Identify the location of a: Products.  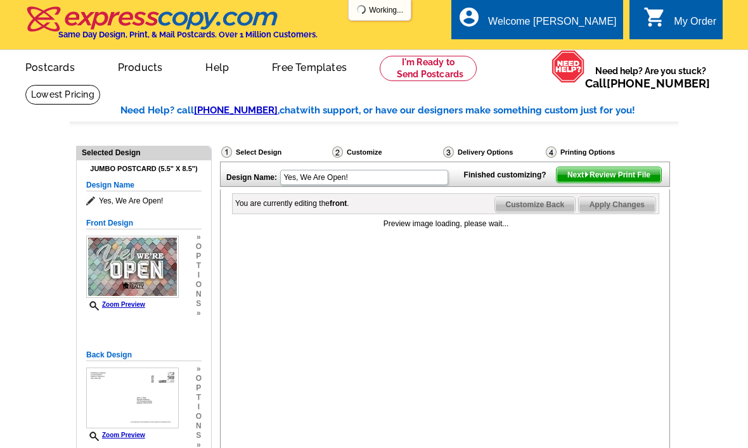
(140, 66).